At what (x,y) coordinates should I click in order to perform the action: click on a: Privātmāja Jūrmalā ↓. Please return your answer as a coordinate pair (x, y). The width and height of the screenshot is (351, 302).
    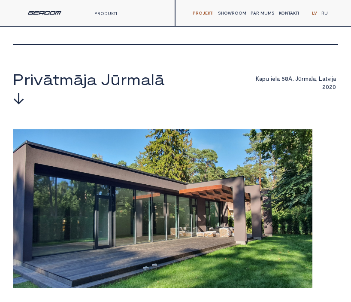
    Looking at the image, I should click on (92, 89).